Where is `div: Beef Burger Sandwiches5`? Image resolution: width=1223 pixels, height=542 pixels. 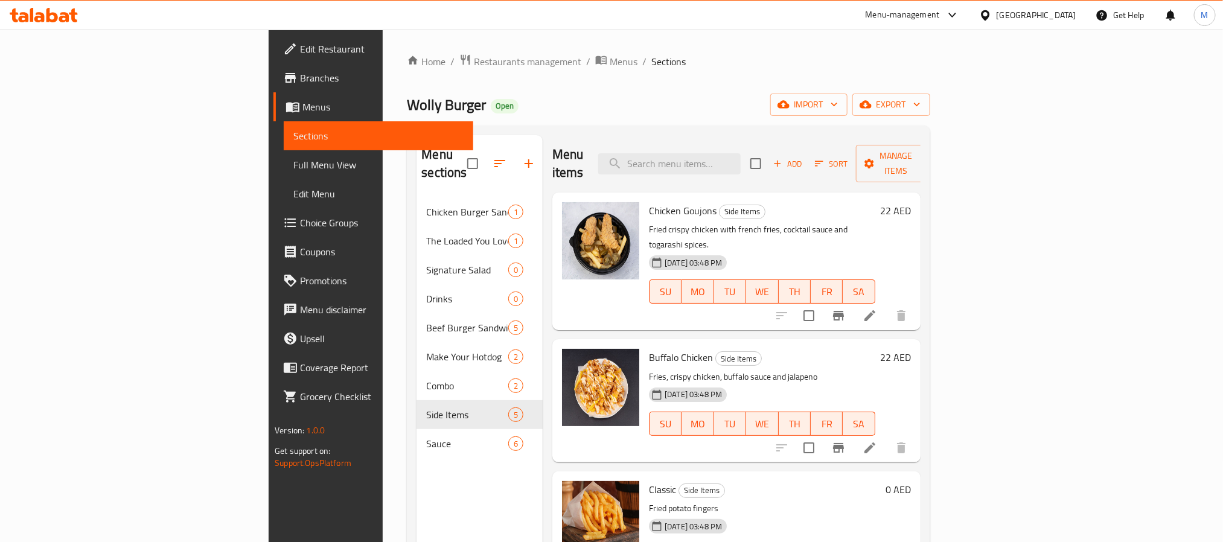 div: Beef Burger Sandwiches5 is located at coordinates (479, 328).